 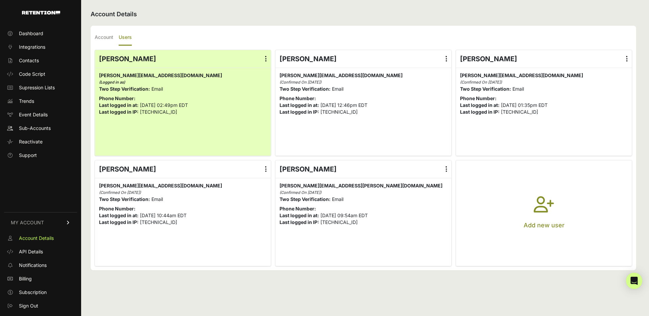 What do you see at coordinates (26, 101) in the screenshot?
I see `span: Trends` at bounding box center [26, 101].